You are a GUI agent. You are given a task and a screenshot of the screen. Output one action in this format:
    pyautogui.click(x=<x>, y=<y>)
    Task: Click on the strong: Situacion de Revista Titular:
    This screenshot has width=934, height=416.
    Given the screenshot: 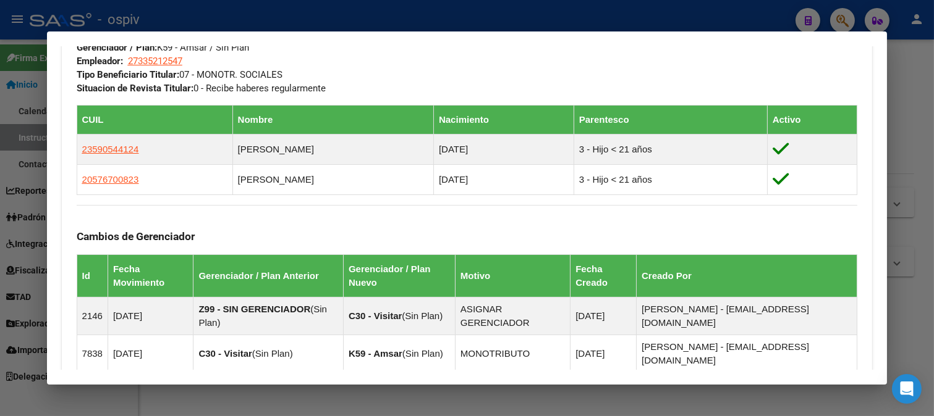 What is the action you would take?
    pyautogui.click(x=135, y=88)
    